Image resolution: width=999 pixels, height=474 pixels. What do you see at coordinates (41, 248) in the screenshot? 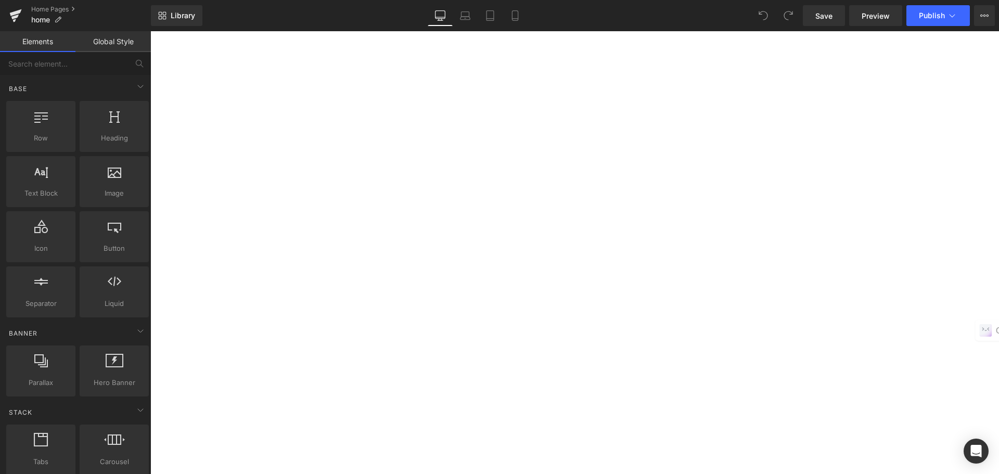
I see `span: Icon` at bounding box center [41, 248].